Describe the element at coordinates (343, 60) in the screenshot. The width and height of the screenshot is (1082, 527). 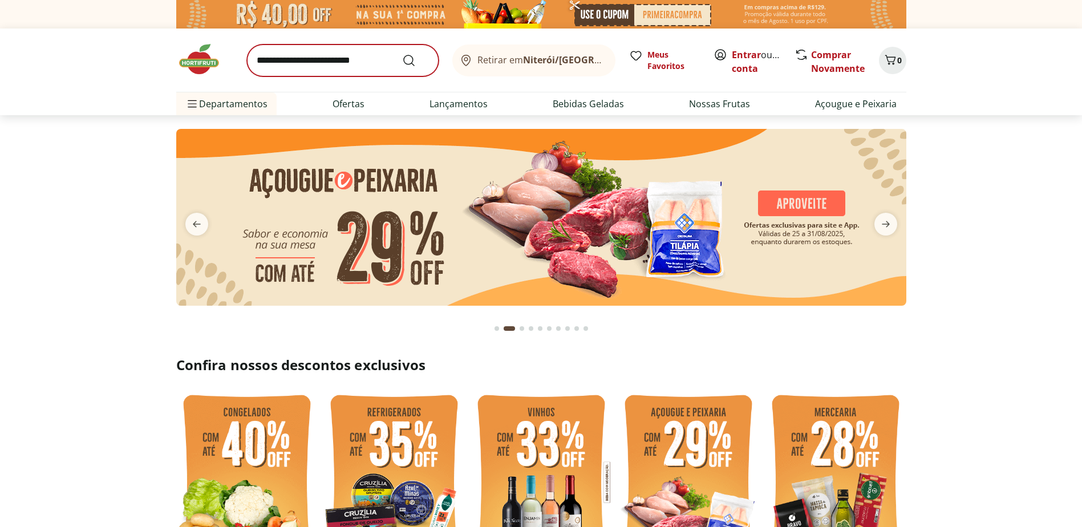
I see `input: search` at that location.